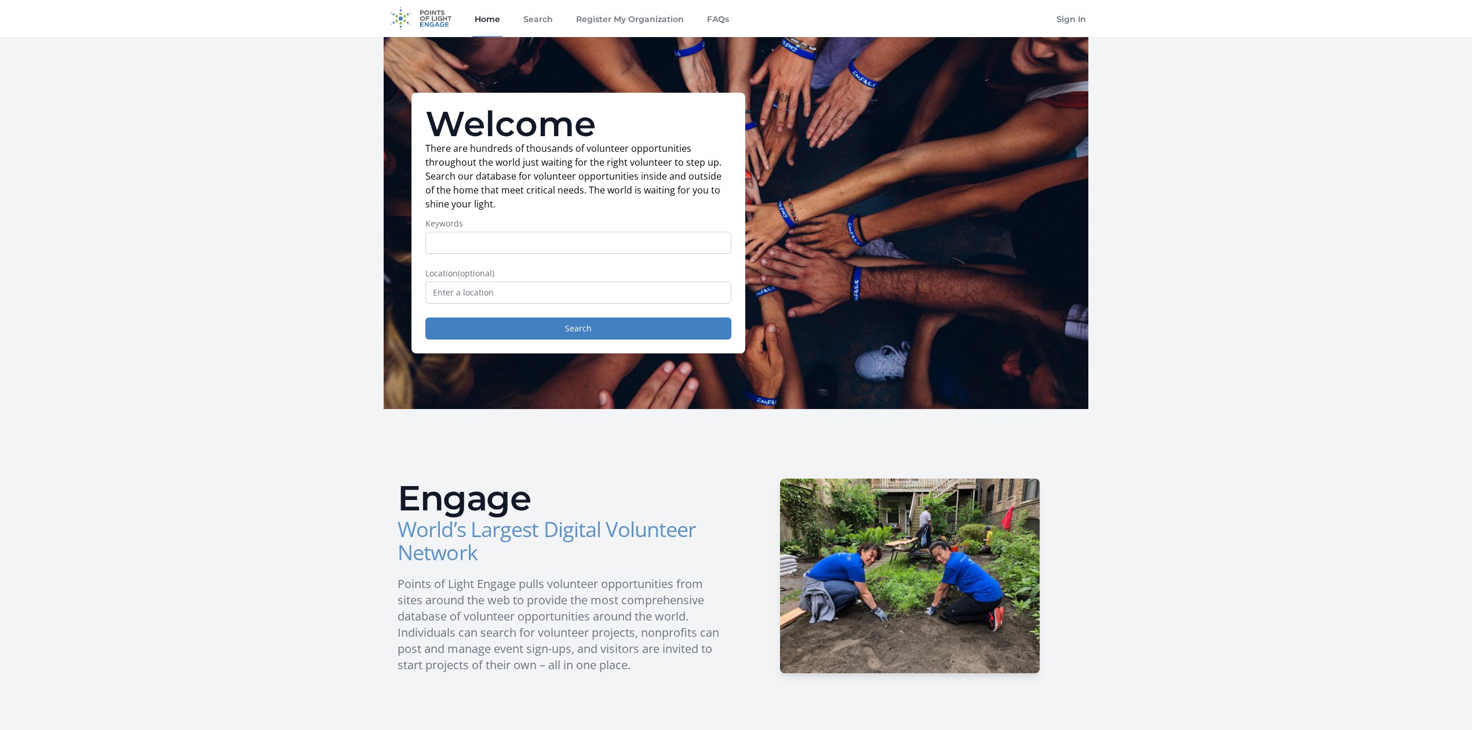  What do you see at coordinates (578, 293) in the screenshot?
I see `input: Enter a location` at bounding box center [578, 293].